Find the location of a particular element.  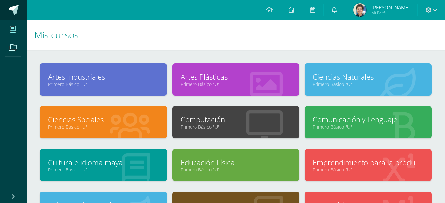

a: Artes Industriales is located at coordinates (103, 77).